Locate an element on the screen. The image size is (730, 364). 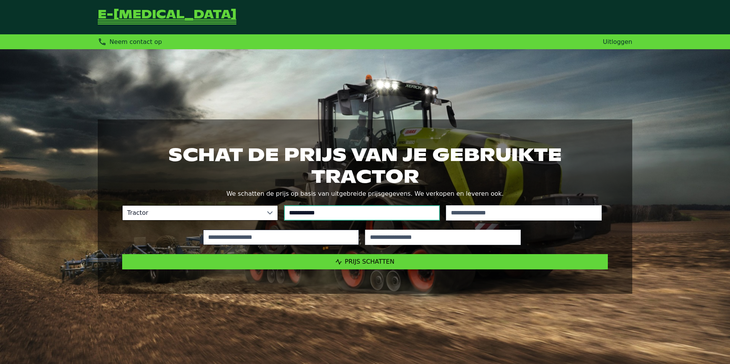
span: Prijs schatten is located at coordinates (369, 261).